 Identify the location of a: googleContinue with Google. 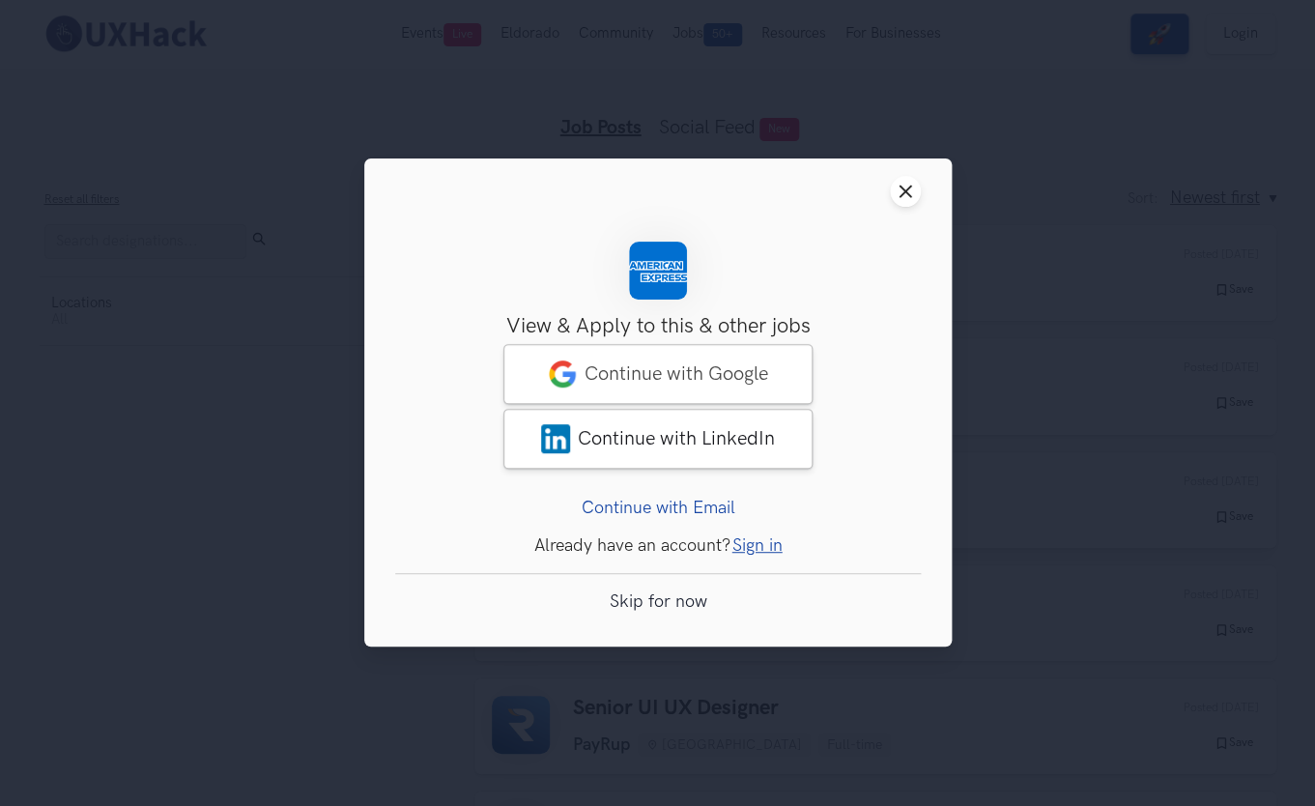
(658, 375).